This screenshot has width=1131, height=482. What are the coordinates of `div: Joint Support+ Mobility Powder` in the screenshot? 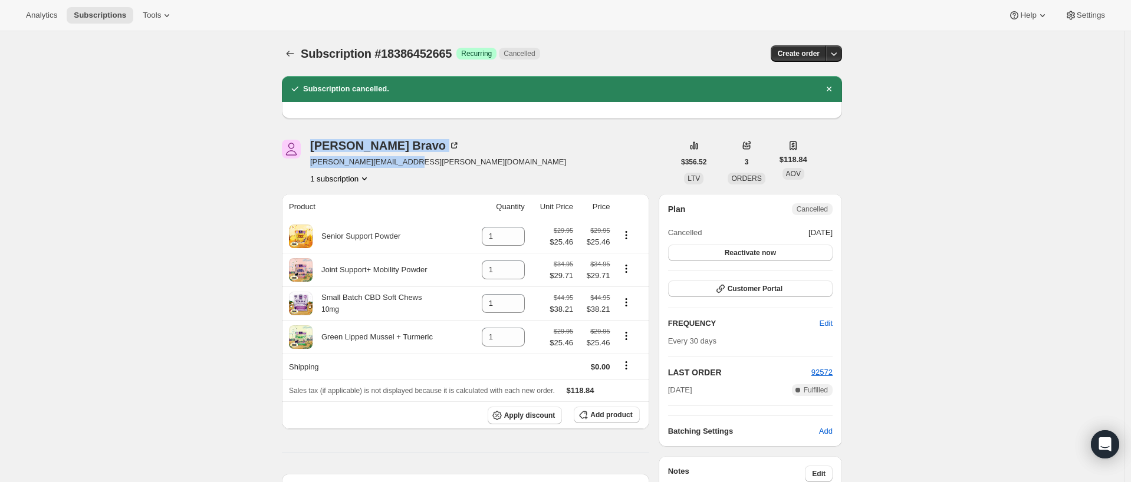 It's located at (370, 270).